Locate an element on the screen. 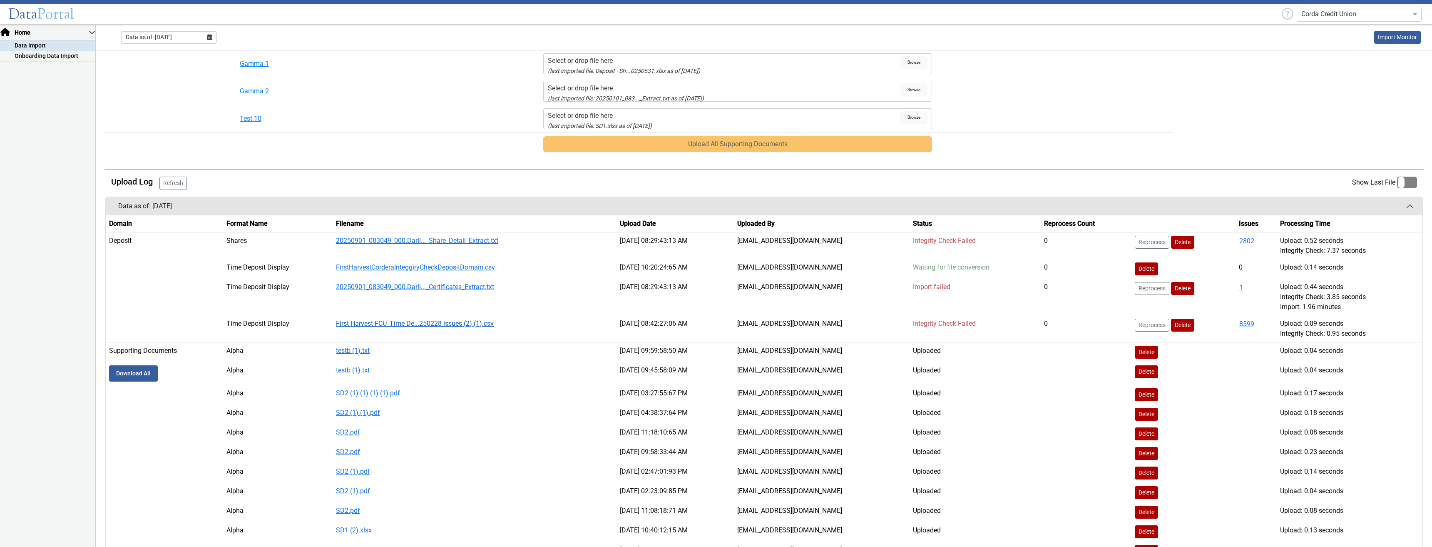 This screenshot has width=1432, height=547. label: Show Last File is located at coordinates (1385, 182).